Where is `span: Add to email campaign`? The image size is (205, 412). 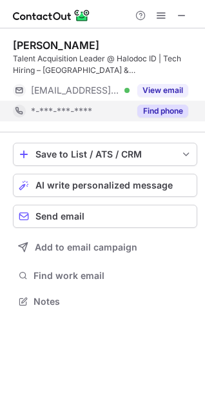 span: Add to email campaign is located at coordinates (86, 247).